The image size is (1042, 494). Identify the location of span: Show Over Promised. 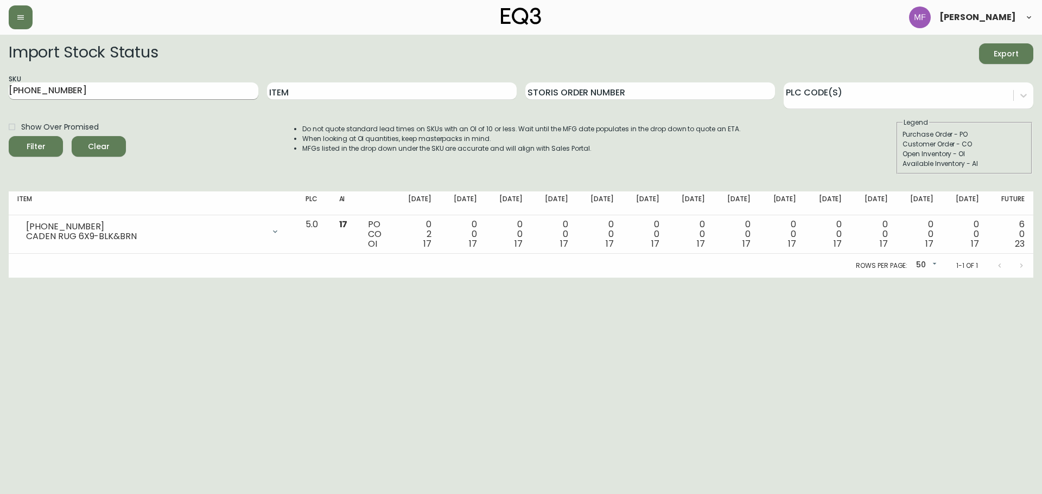
(60, 127).